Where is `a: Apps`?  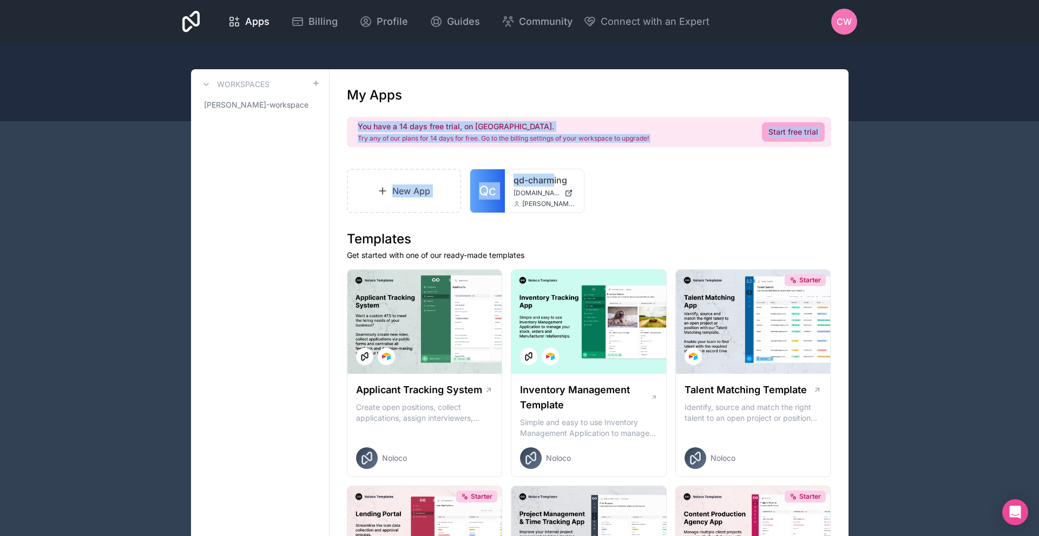
a: Apps is located at coordinates (248, 22).